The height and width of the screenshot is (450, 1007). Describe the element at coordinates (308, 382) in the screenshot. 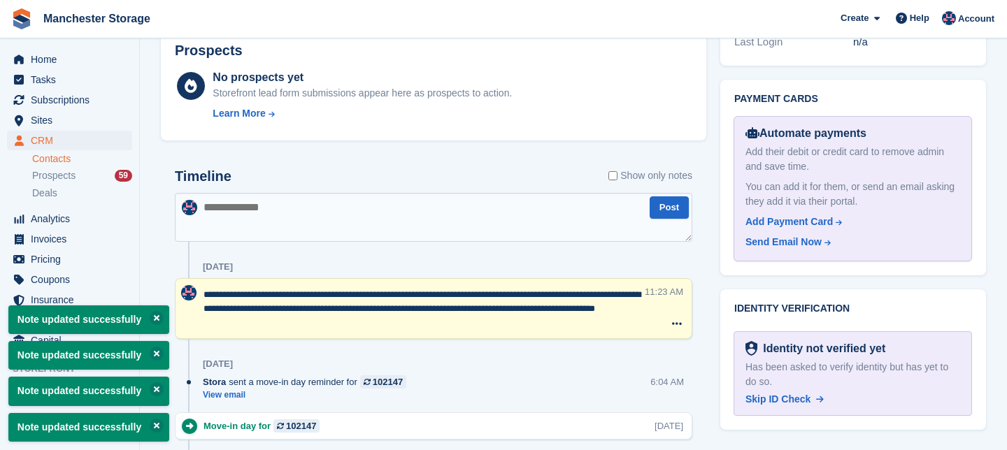

I see `div: sent a move-in day reminder for` at that location.